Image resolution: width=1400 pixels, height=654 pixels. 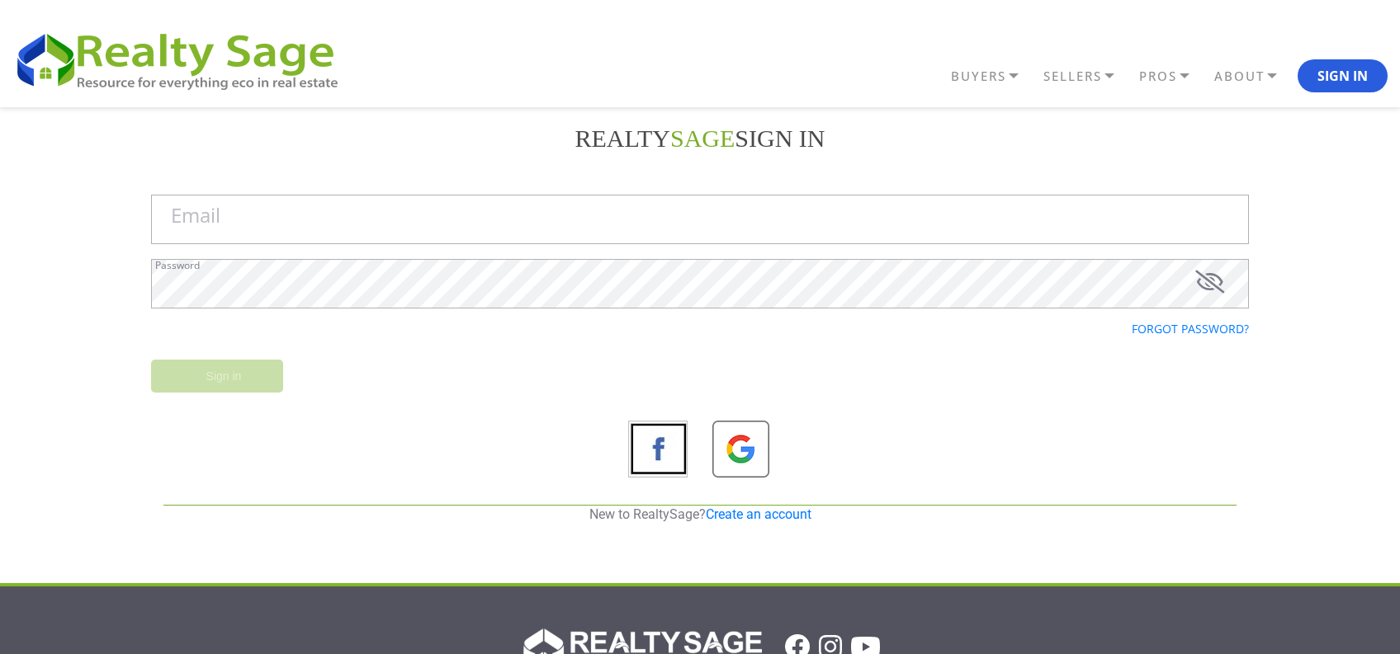 What do you see at coordinates (183, 59) in the screenshot?
I see `img: REALTY SAGE` at bounding box center [183, 59].